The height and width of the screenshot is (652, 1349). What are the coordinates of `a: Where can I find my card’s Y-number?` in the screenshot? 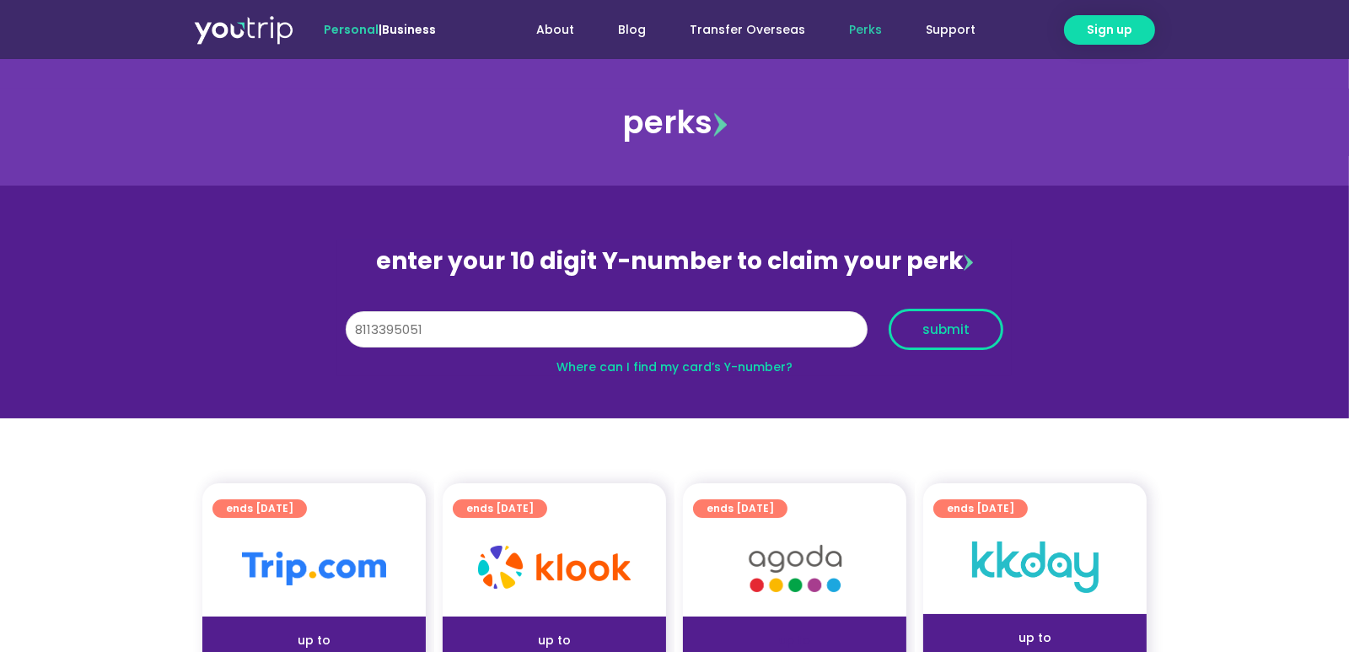 It's located at (675, 367).